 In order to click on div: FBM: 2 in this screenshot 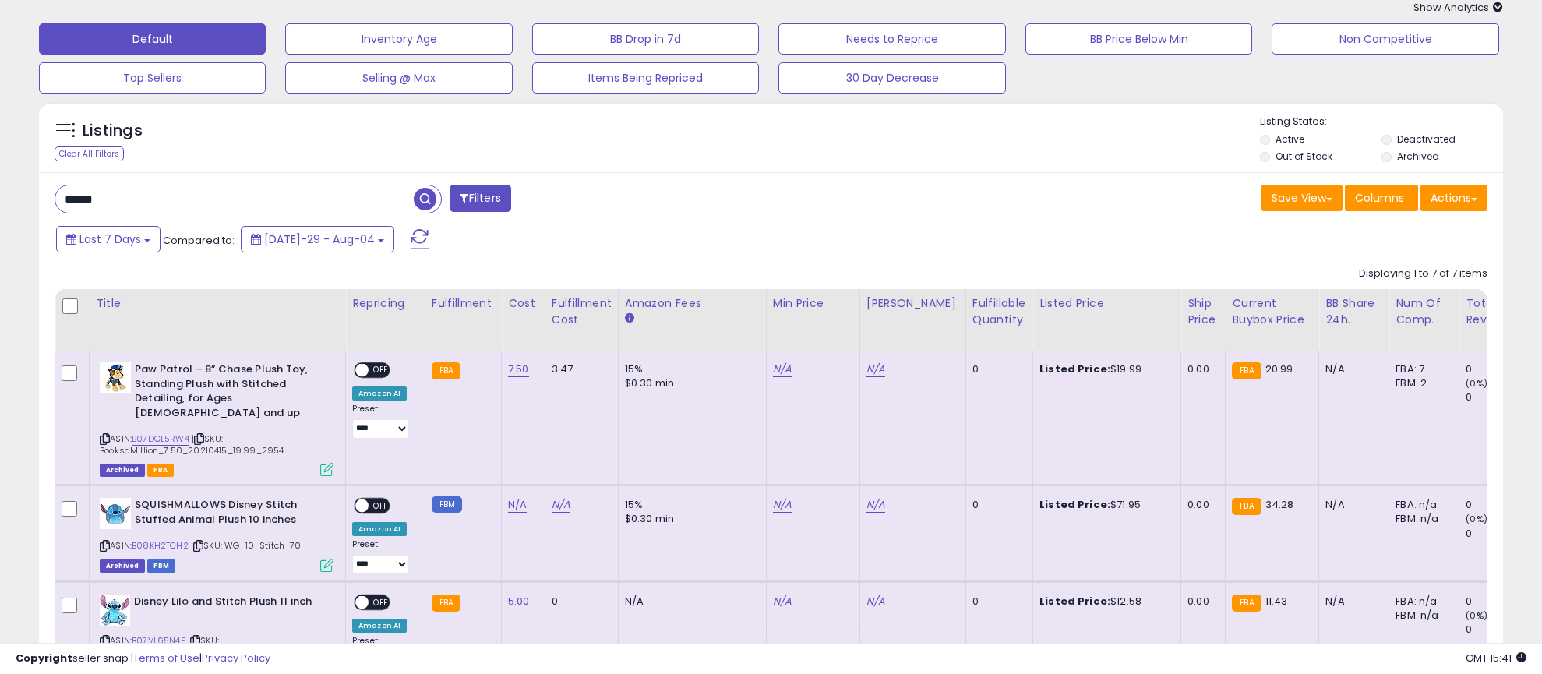, I will do `click(1421, 383)`.